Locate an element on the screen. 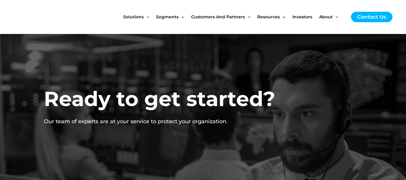  p: Our team of experts are at your service to protect your organization. is located at coordinates (160, 121).